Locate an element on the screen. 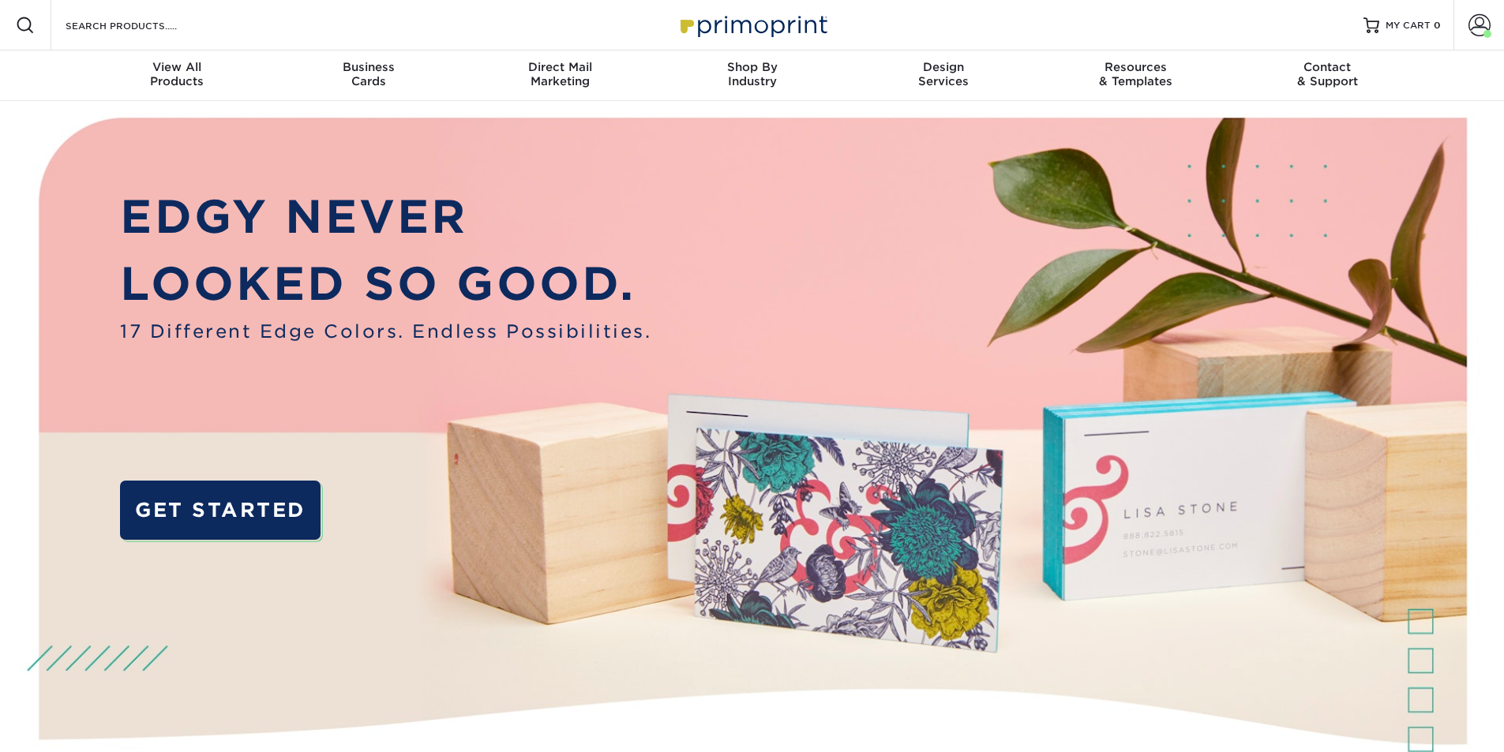 This screenshot has height=752, width=1504. span: Business is located at coordinates (368, 67).